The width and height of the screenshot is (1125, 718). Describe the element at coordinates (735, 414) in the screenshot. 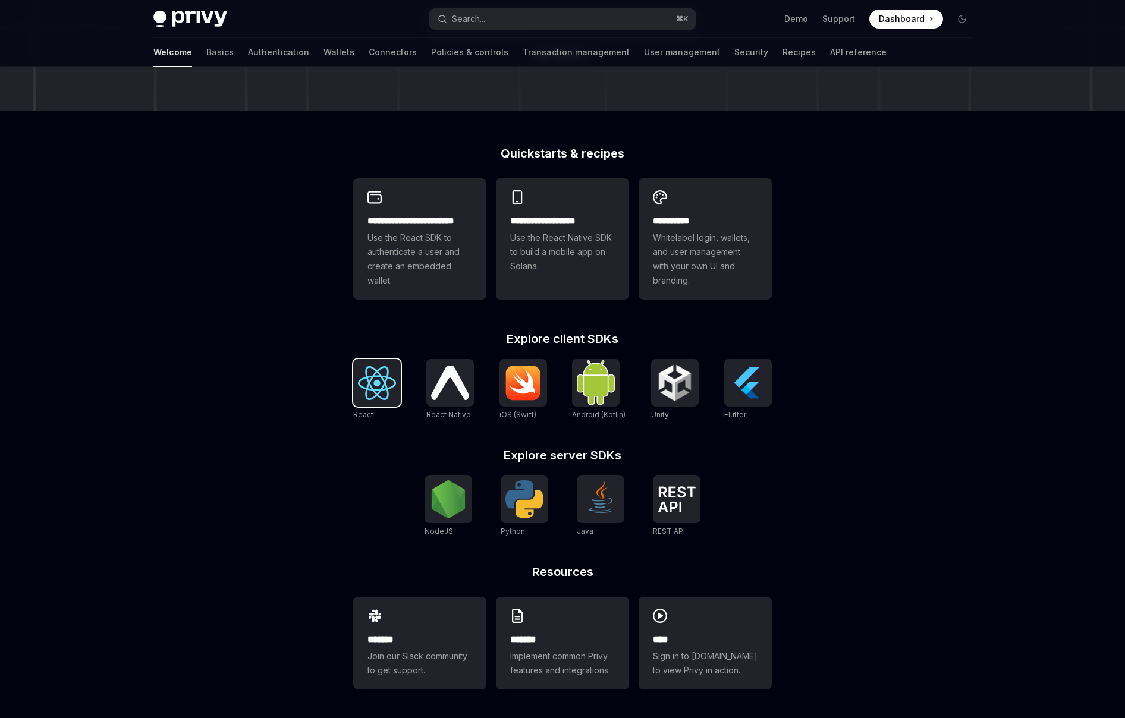

I see `span: Flutter` at that location.